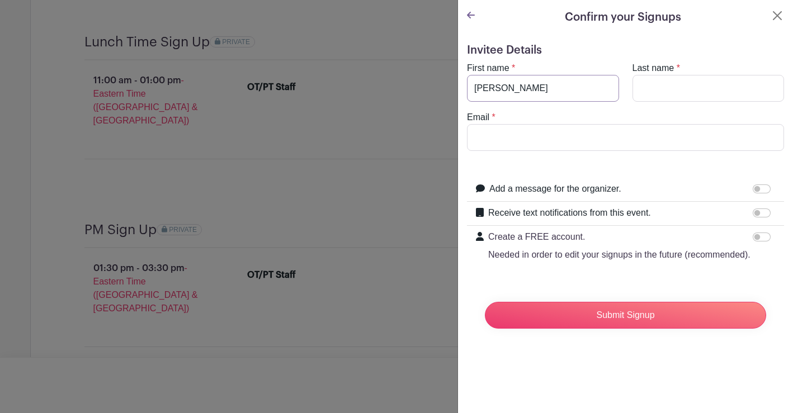  What do you see at coordinates (478, 117) in the screenshot?
I see `label: Email` at bounding box center [478, 117].